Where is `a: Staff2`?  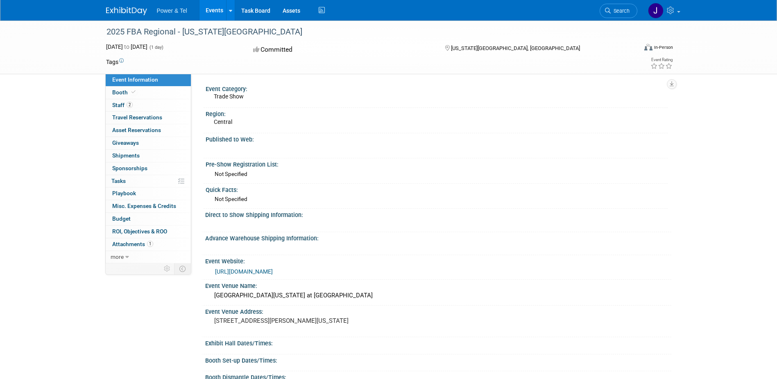
a: Staff2 is located at coordinates (148, 105).